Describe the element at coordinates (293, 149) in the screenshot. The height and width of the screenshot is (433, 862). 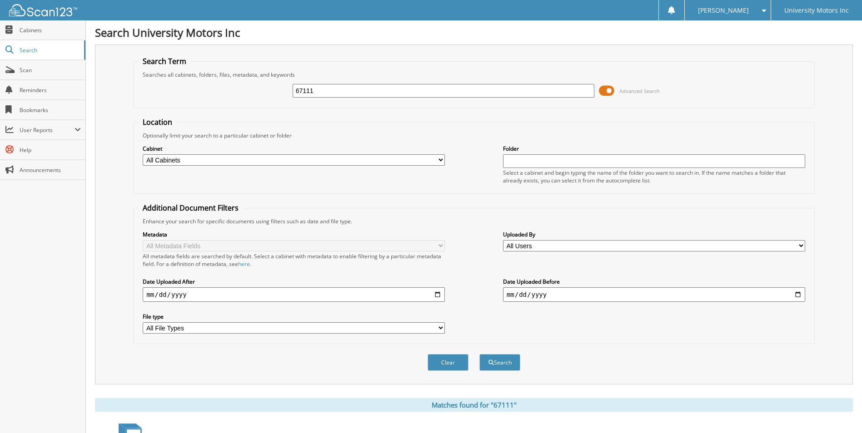
I see `label: Cabinet` at that location.